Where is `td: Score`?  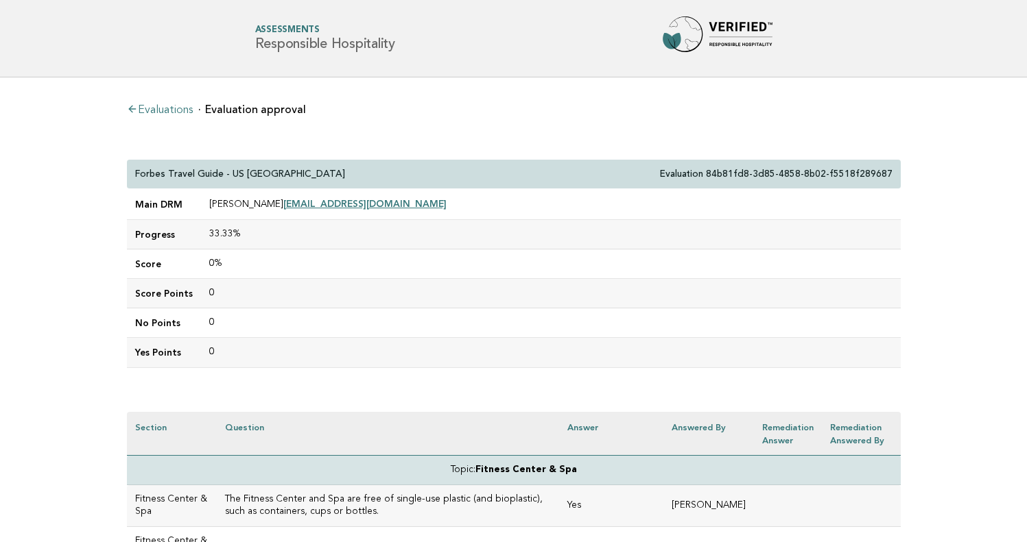 td: Score is located at coordinates (164, 264).